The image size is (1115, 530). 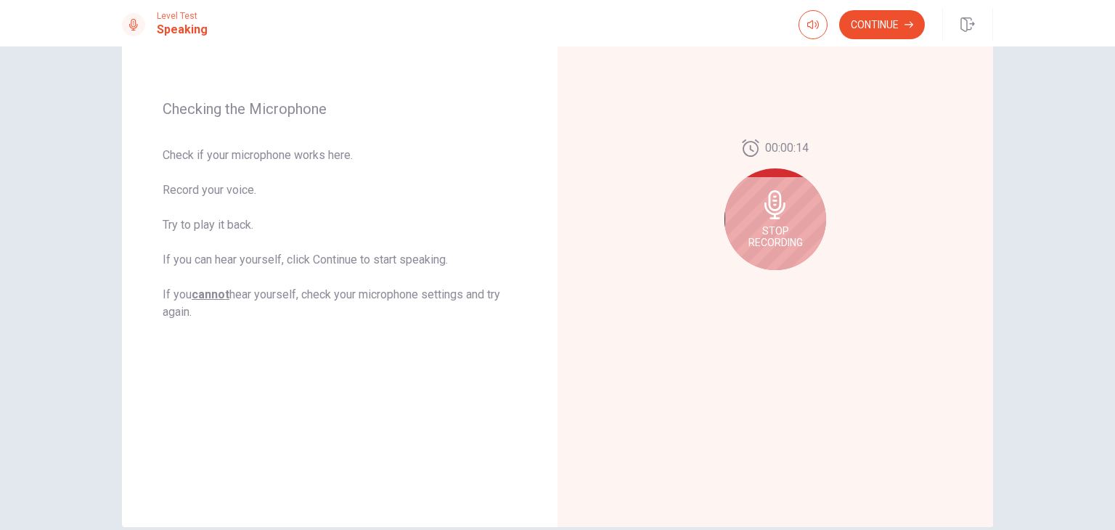 What do you see at coordinates (182, 30) in the screenshot?
I see `h1: Speaking` at bounding box center [182, 30].